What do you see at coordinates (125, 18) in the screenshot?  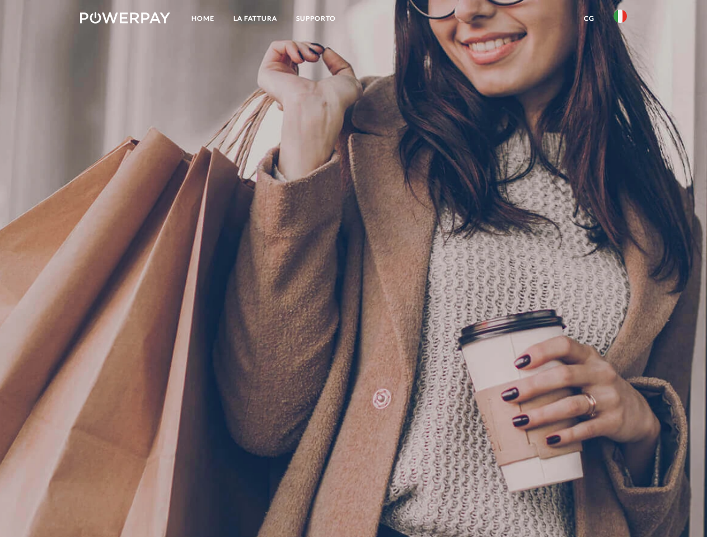 I see `img: logo-powerpay-white.svg` at bounding box center [125, 18].